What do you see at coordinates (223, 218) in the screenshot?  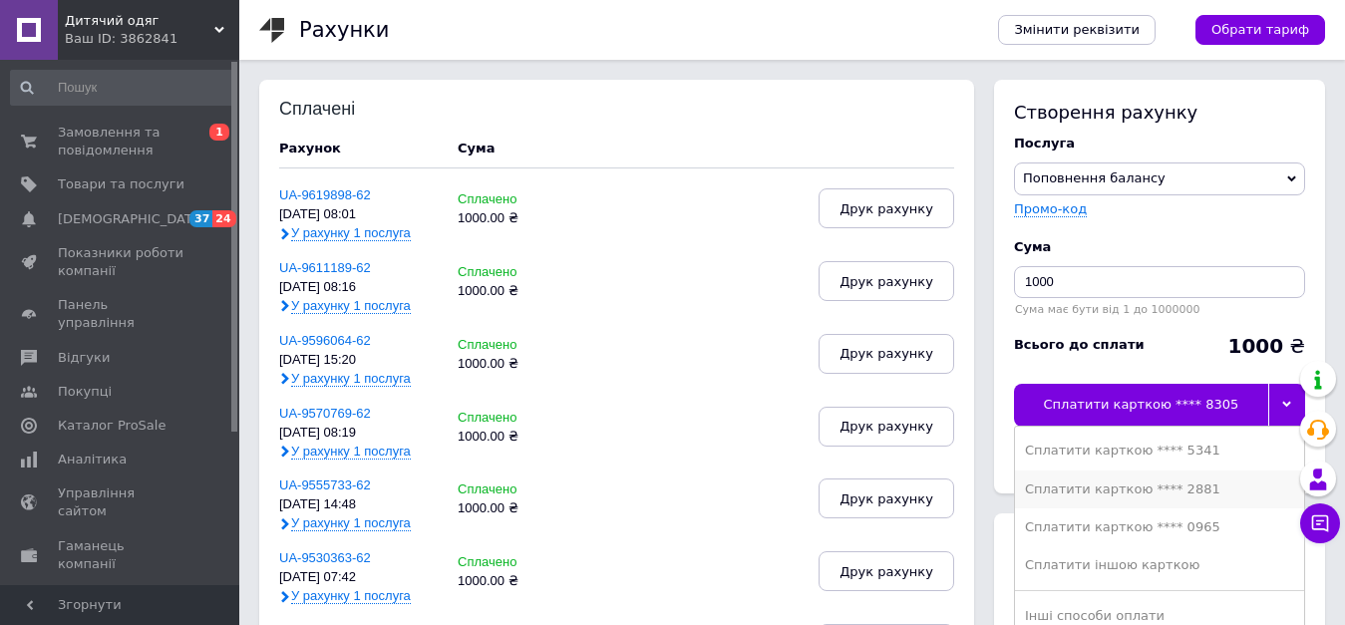 I see `span: 24` at bounding box center [223, 218].